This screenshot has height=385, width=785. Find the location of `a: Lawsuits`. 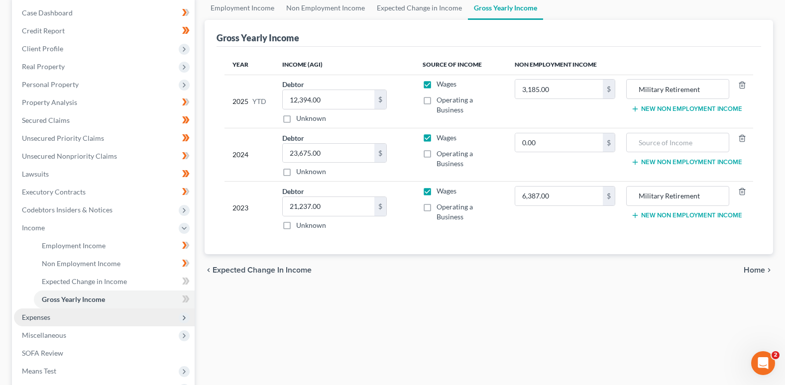

a: Lawsuits is located at coordinates (104, 174).